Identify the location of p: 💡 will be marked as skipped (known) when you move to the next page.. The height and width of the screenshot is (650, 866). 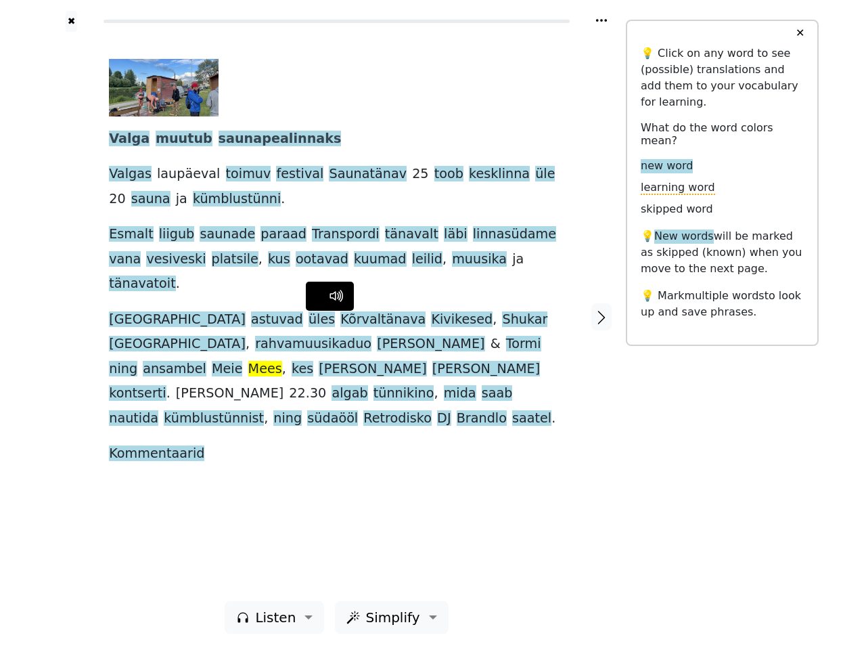
(722, 252).